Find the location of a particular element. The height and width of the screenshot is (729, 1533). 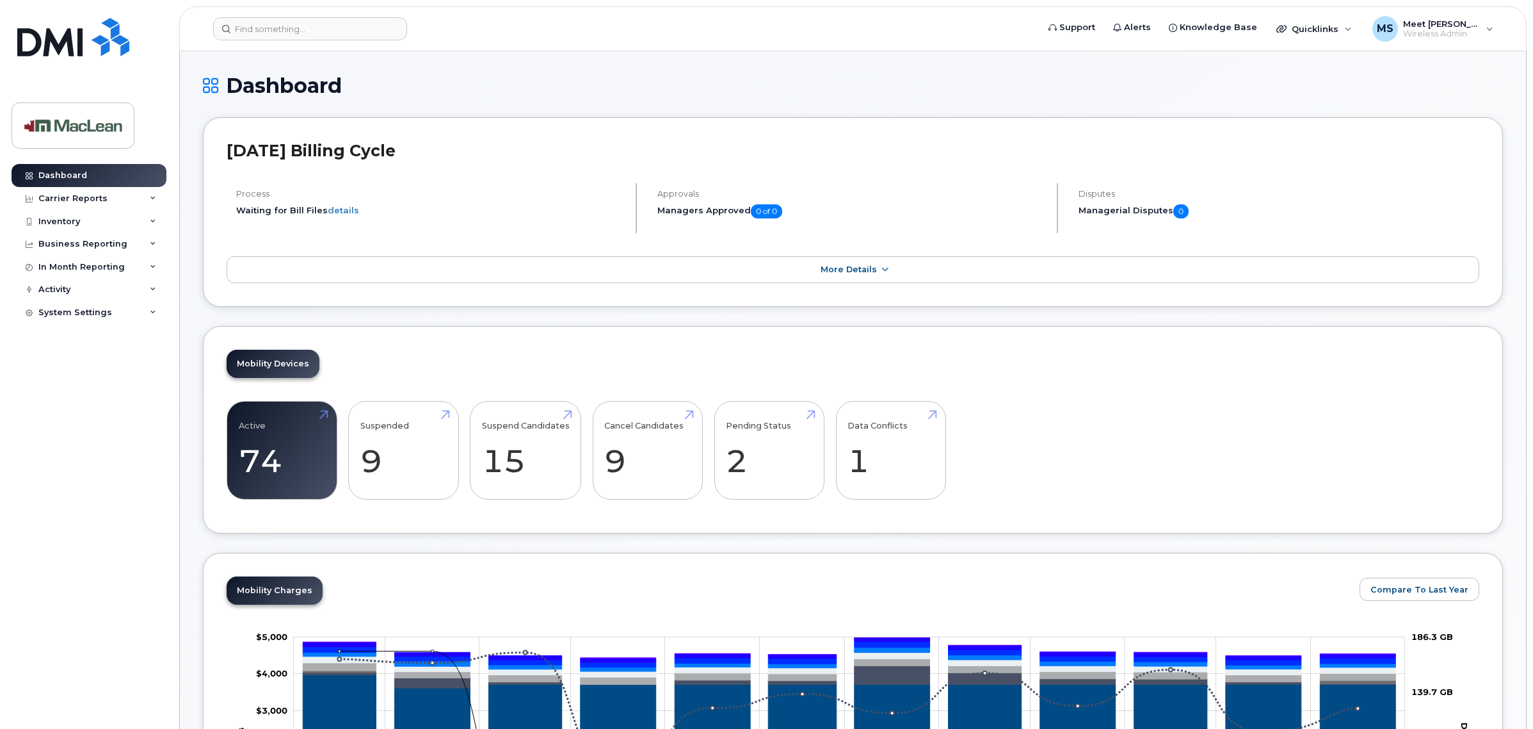

a: Data Conflicts 1 is located at coordinates (891, 450).